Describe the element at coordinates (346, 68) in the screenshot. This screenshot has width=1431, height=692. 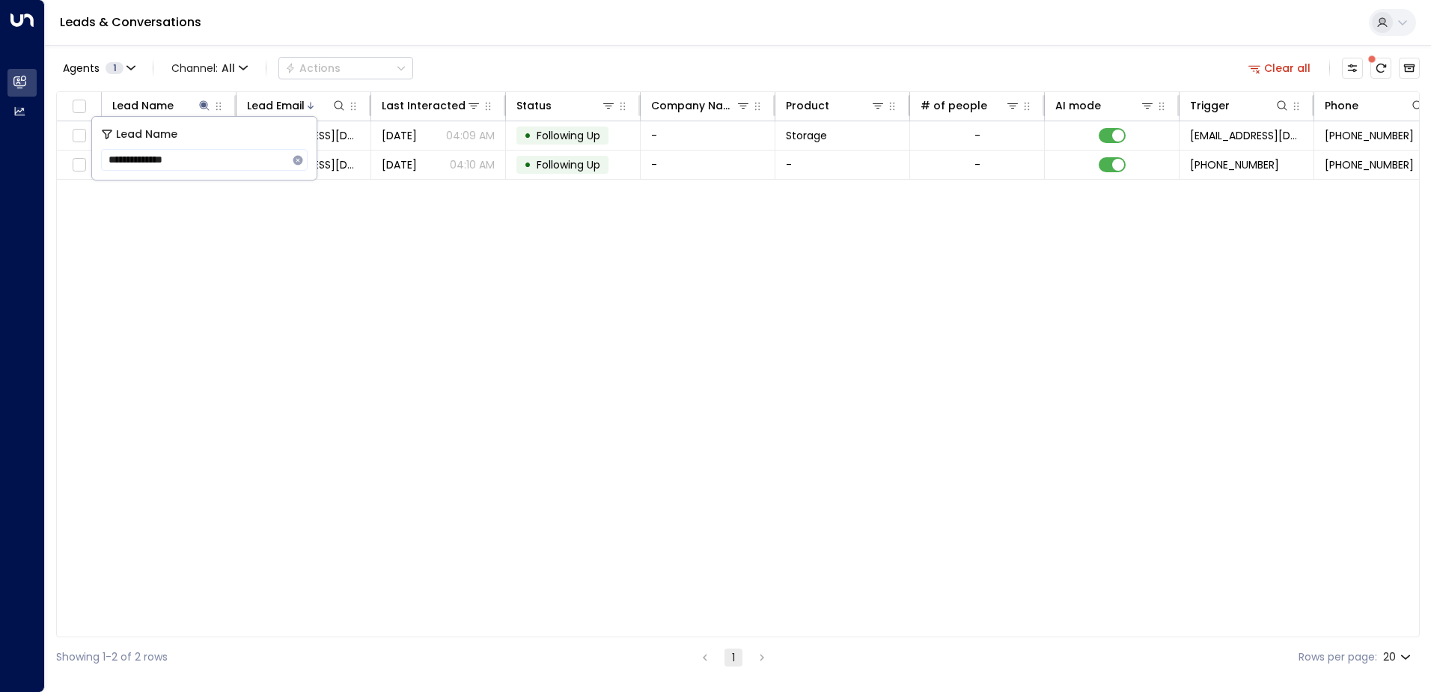
I see `div: Button group with a nested menu` at that location.